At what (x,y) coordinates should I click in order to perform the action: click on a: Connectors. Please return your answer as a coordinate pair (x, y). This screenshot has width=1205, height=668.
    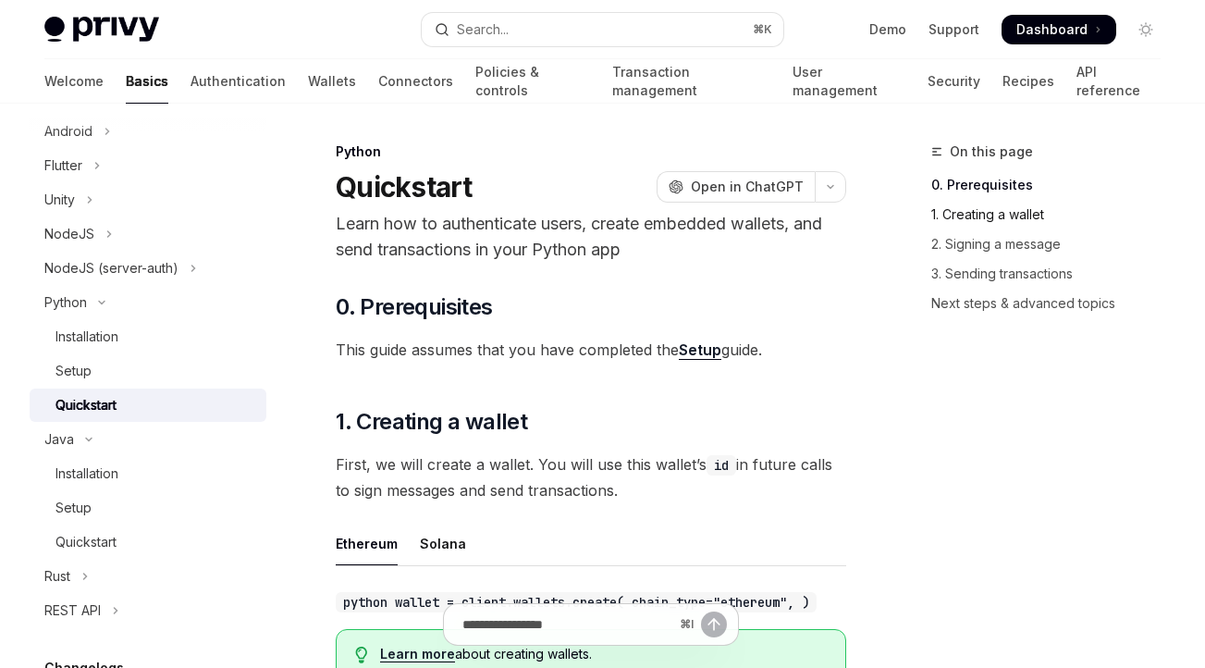
    Looking at the image, I should click on (415, 81).